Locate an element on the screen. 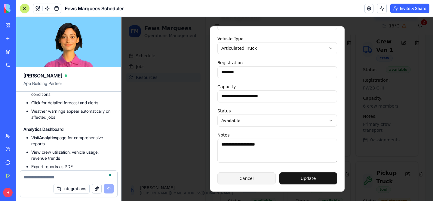 Image resolution: width=433 pixels, height=201 pixels. strong: Analytics Dashboard is located at coordinates (43, 129).